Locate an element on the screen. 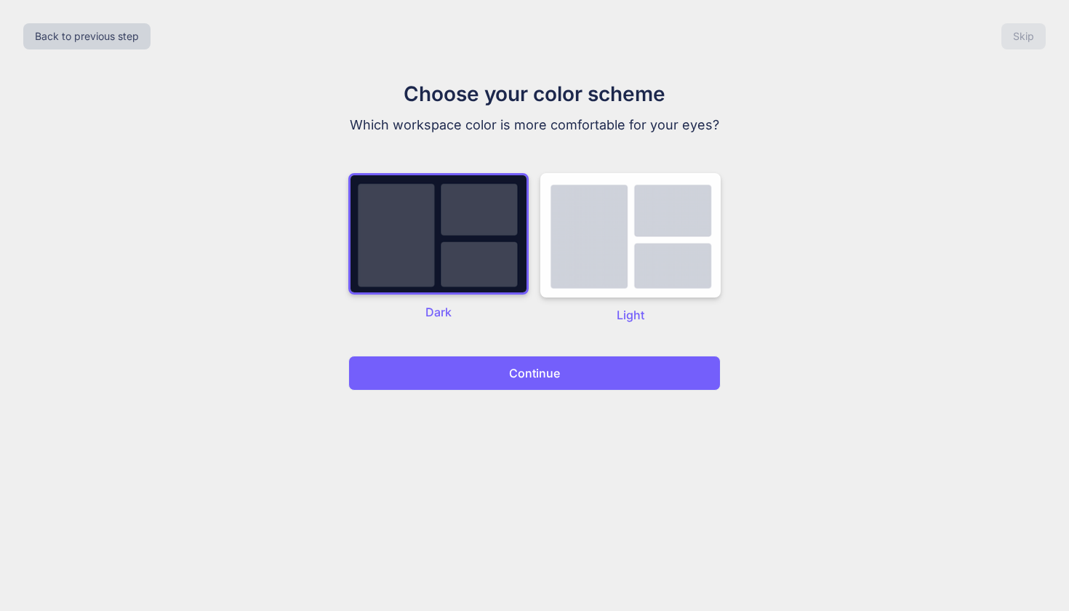  button: Skip is located at coordinates (1023, 36).